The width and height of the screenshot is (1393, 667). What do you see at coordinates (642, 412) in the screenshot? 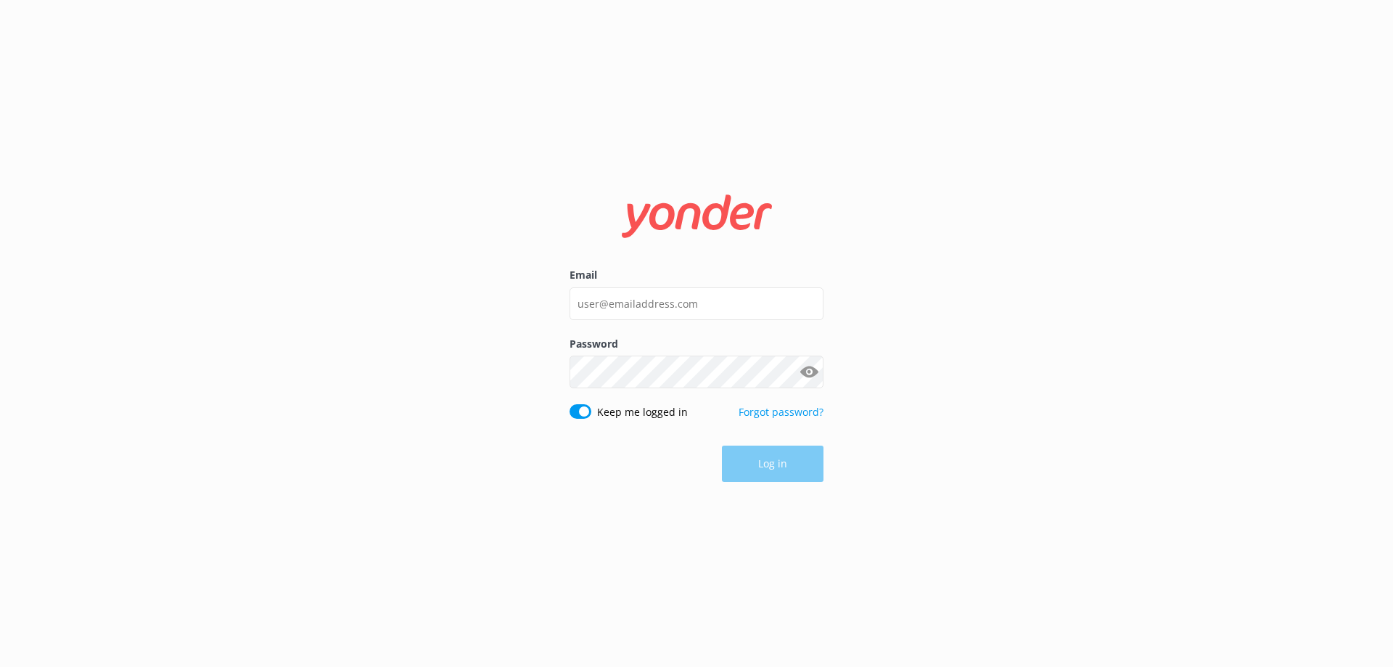
I see `label: Keep me logged in` at bounding box center [642, 412].